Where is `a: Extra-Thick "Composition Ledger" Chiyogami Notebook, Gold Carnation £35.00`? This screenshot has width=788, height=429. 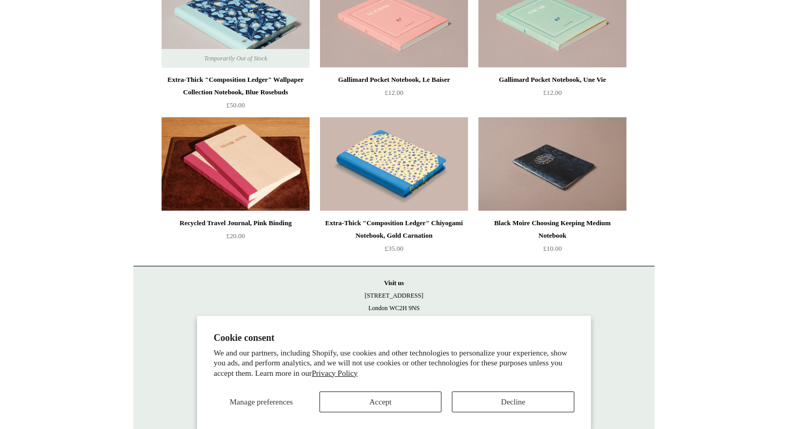
a: Extra-Thick "Composition Ledger" Chiyogami Notebook, Gold Carnation £35.00 is located at coordinates (394, 238).